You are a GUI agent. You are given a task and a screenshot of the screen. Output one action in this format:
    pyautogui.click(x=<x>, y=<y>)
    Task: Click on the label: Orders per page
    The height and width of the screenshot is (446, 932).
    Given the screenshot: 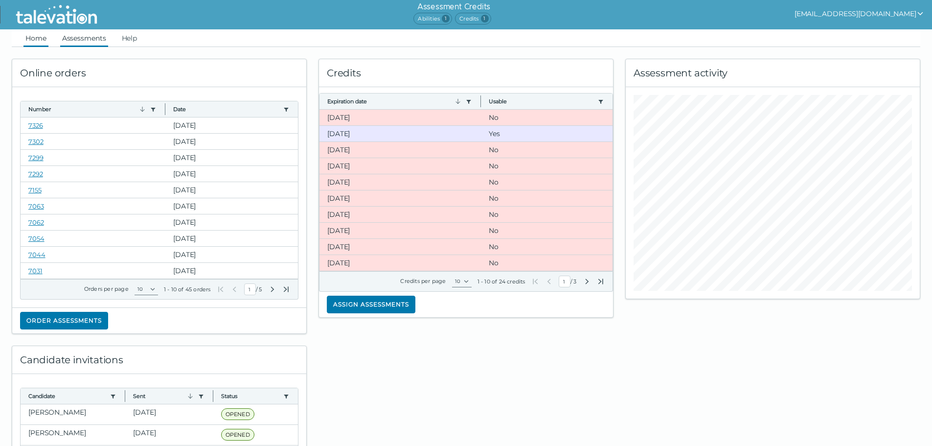 What is the action you would take?
    pyautogui.click(x=106, y=289)
    